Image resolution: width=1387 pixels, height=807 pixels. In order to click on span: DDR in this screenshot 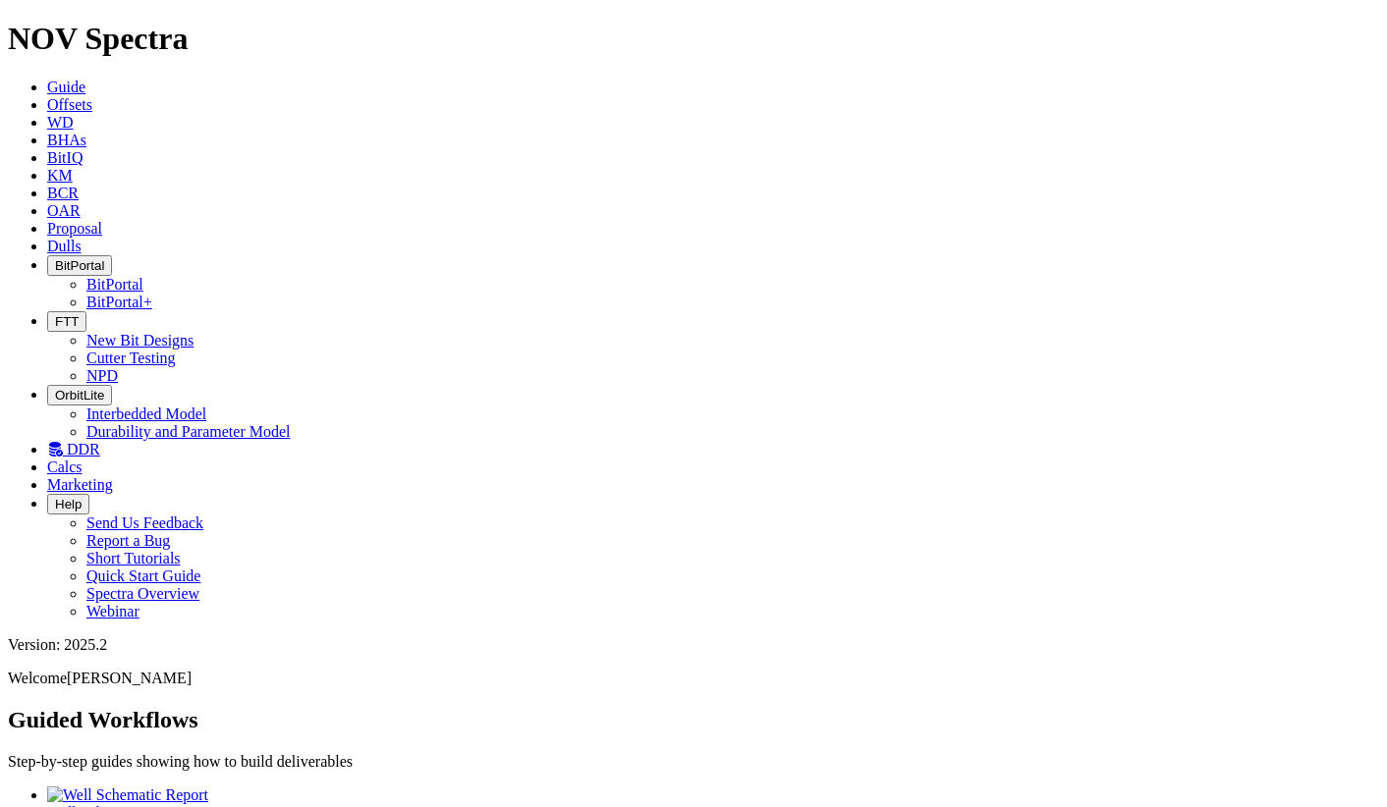, I will do `click(83, 449)`.